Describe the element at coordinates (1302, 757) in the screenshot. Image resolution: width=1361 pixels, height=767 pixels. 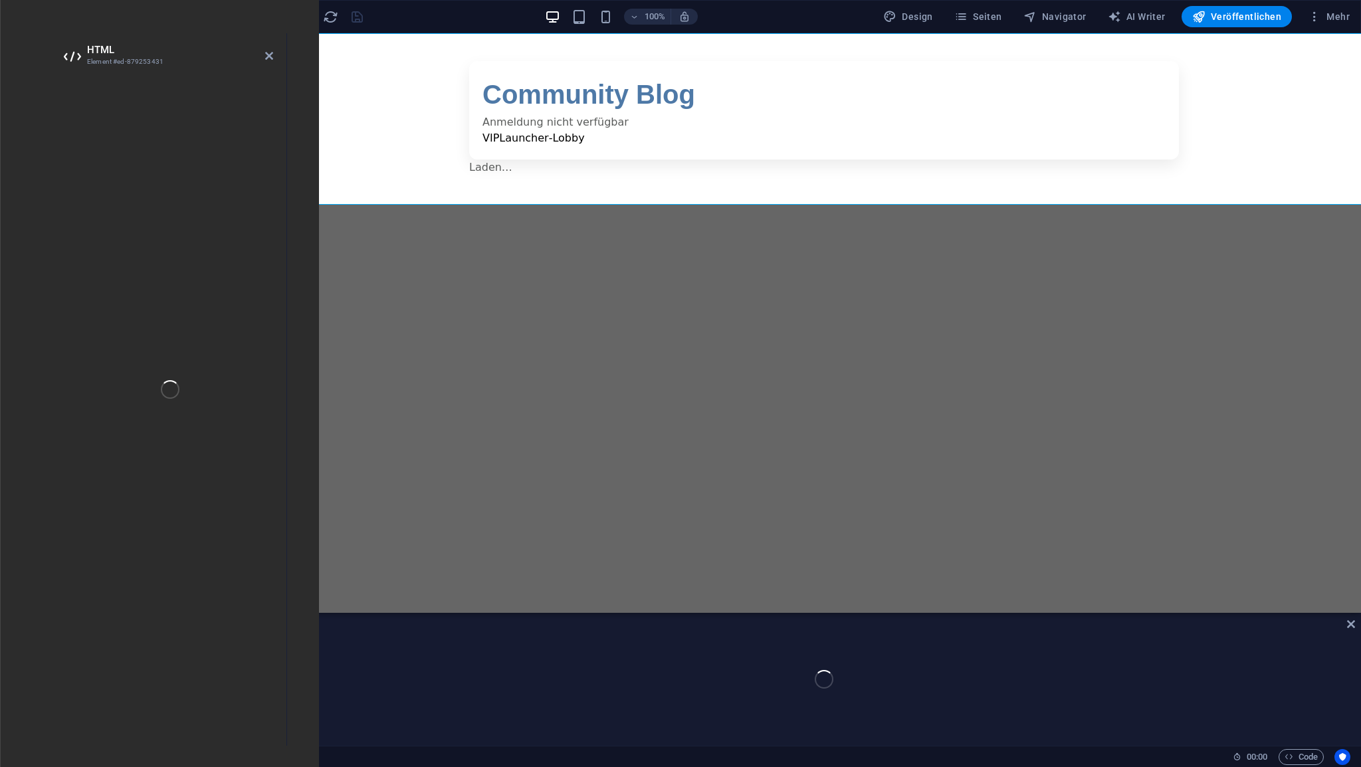
I see `button: Code` at that location.